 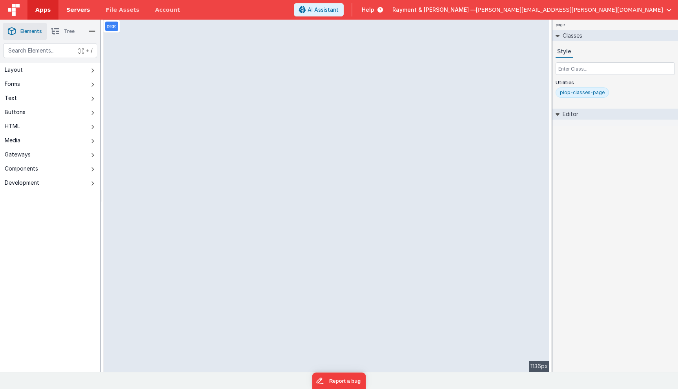 What do you see at coordinates (319, 10) in the screenshot?
I see `button: AI Assistant` at bounding box center [319, 10].